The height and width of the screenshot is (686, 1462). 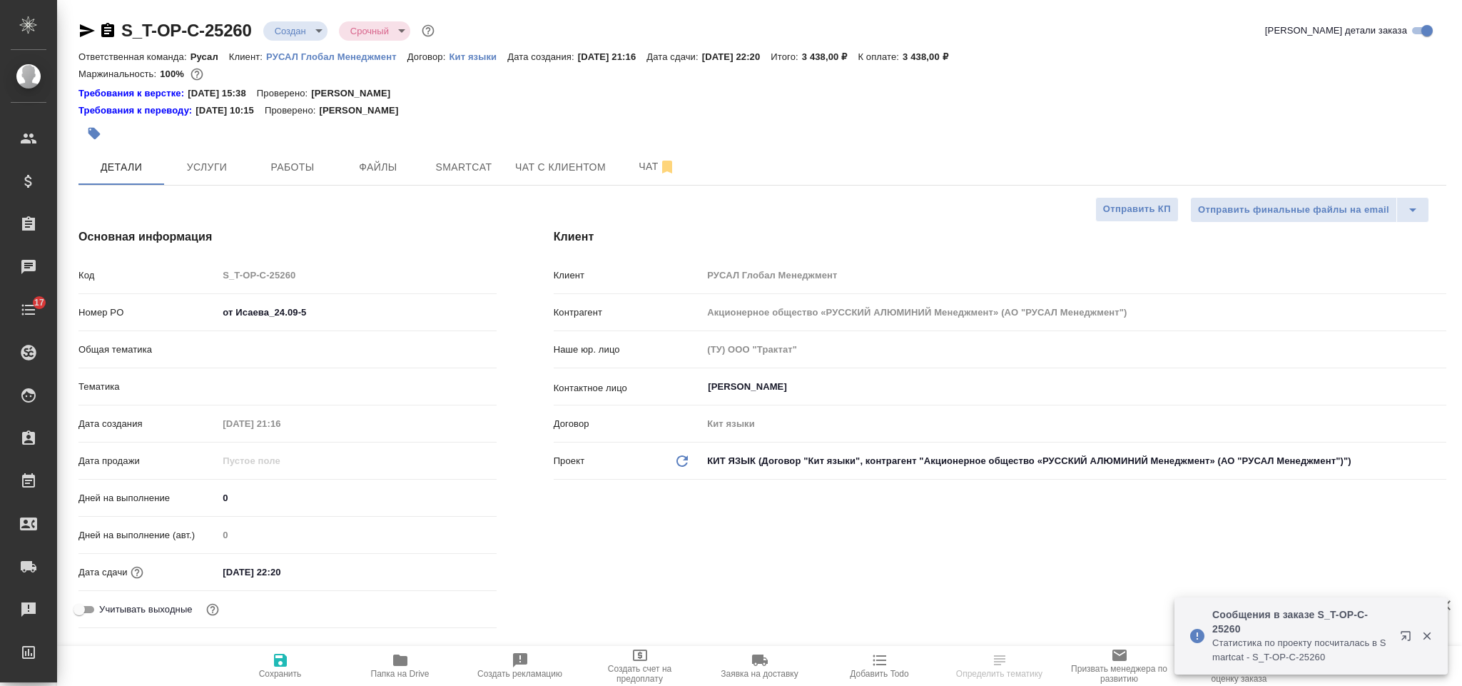 I want to click on span: Папка на Drive, so click(x=400, y=674).